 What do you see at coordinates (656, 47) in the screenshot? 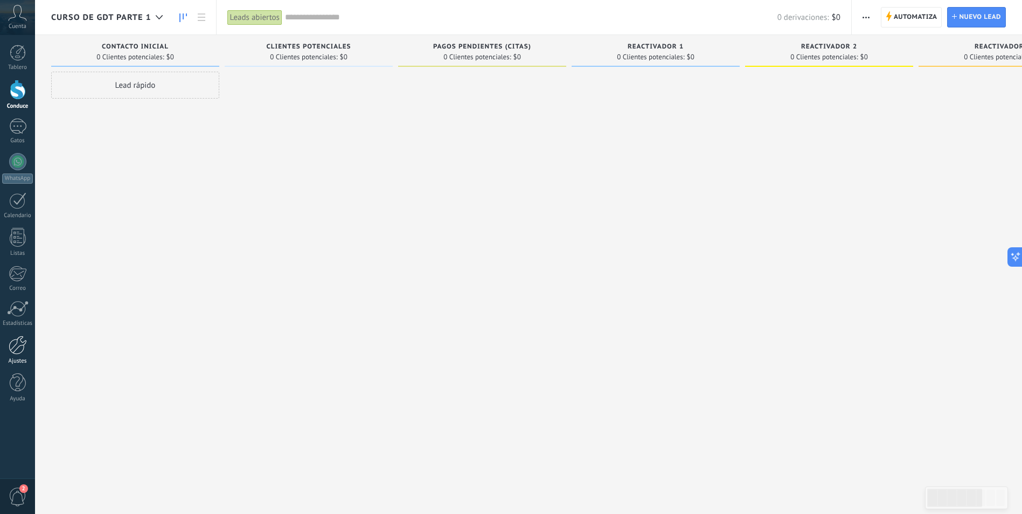
I see `div: reactivador 1` at bounding box center [656, 47].